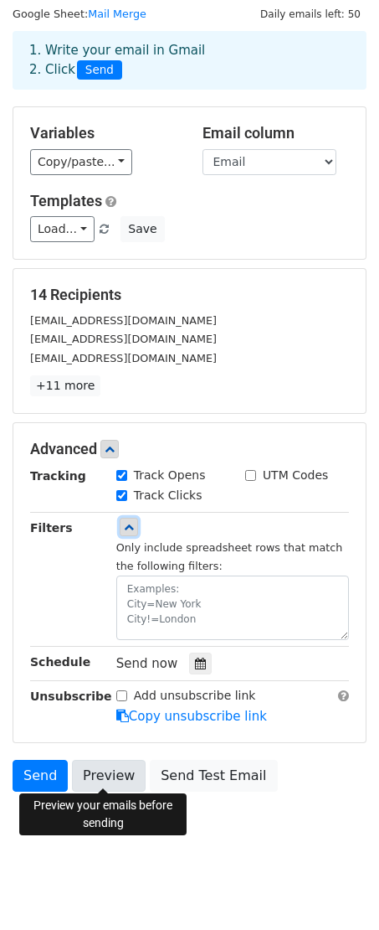 This screenshot has width=379, height=930. Describe the element at coordinates (40, 775) in the screenshot. I see `a: Send` at that location.